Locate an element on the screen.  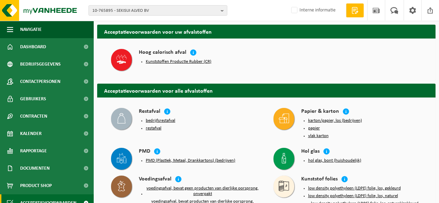
span: Navigatie is located at coordinates (31, 29).